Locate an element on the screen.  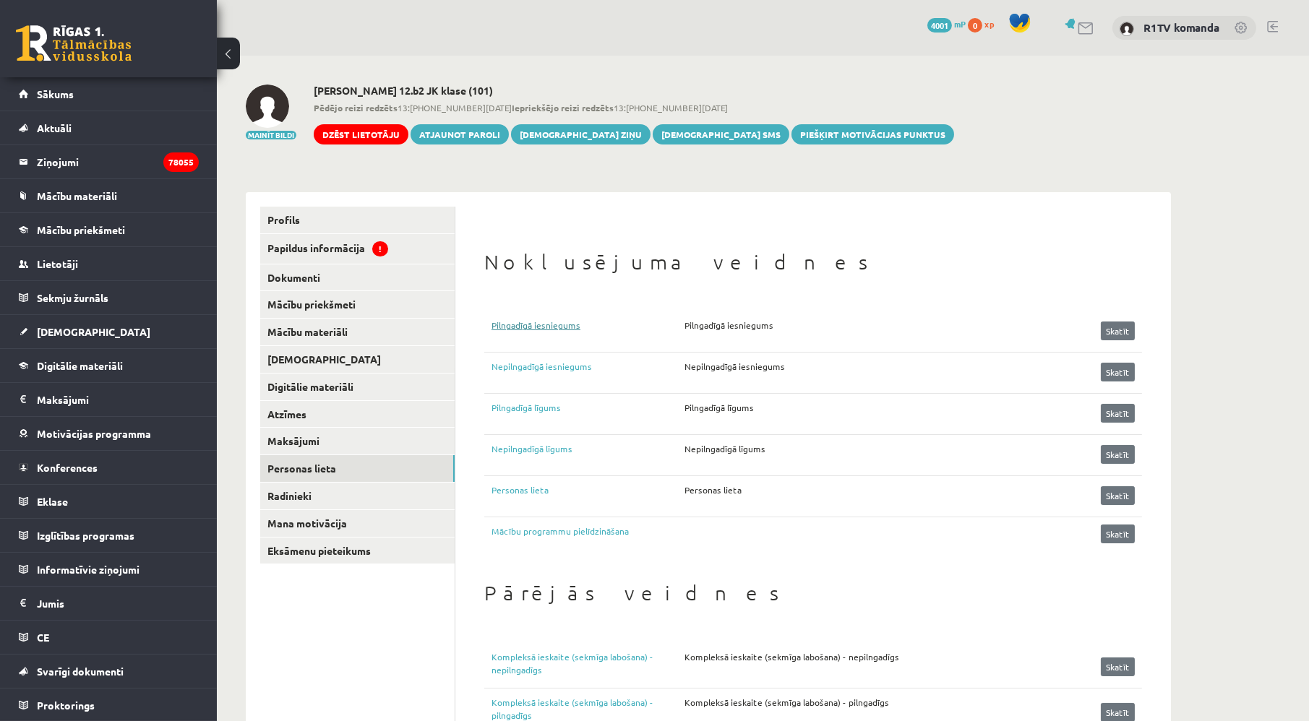
img: R1TV komanda is located at coordinates (1127, 29).